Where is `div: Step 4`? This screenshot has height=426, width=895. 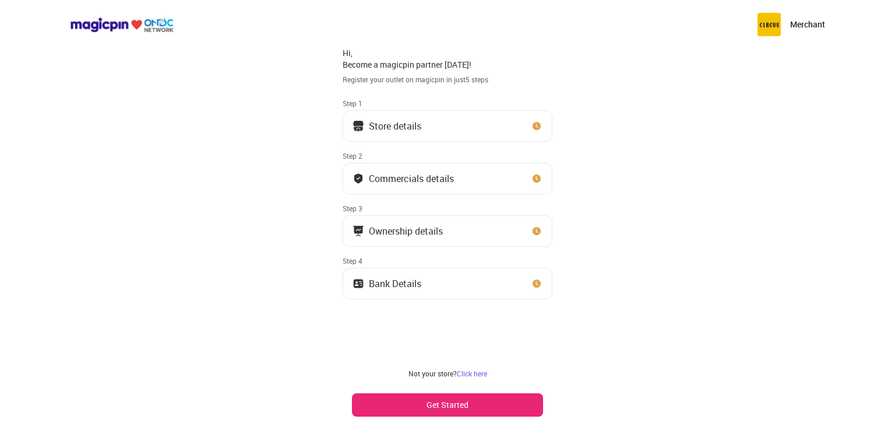
div: Step 4 is located at coordinates (448, 261).